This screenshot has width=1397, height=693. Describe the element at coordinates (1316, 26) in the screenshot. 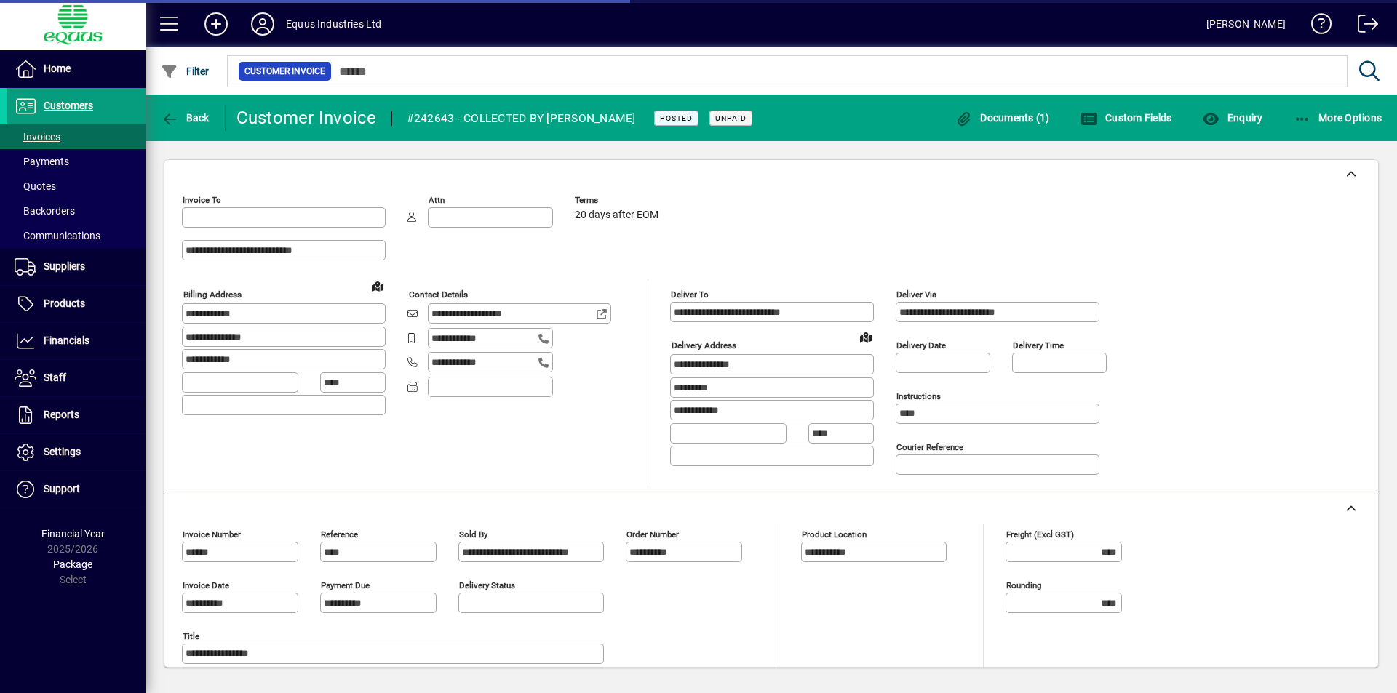

I see `a: Knowledge Base` at that location.